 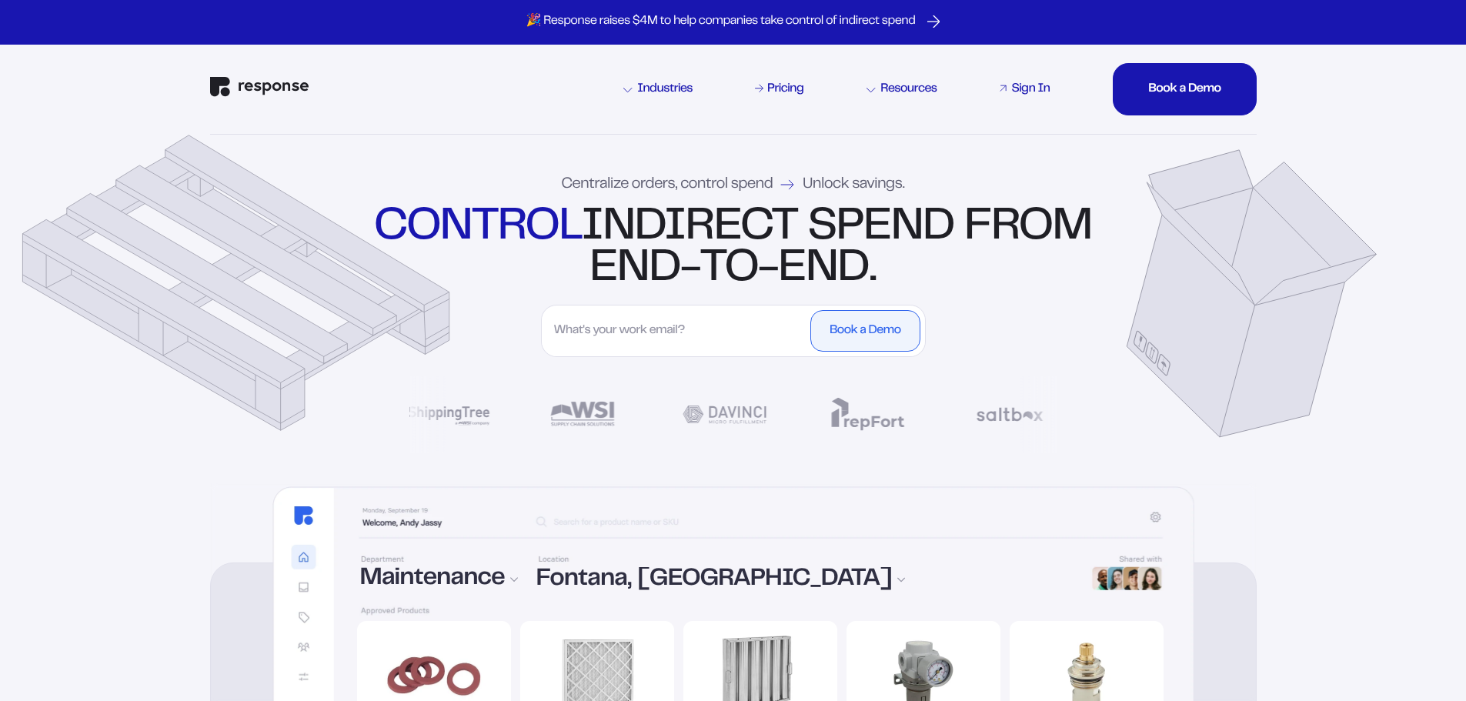 What do you see at coordinates (259, 89) in the screenshot?
I see `a: Response Home` at bounding box center [259, 89].